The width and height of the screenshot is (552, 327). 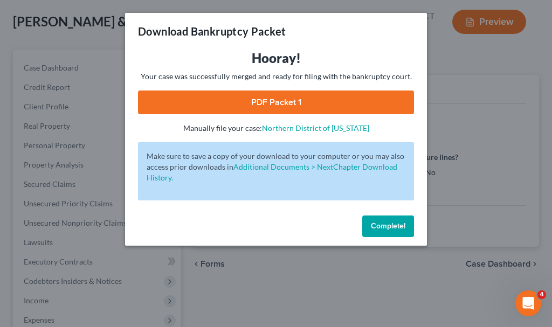 What do you see at coordinates (276, 102) in the screenshot?
I see `a: PDF Packet 1` at bounding box center [276, 102].